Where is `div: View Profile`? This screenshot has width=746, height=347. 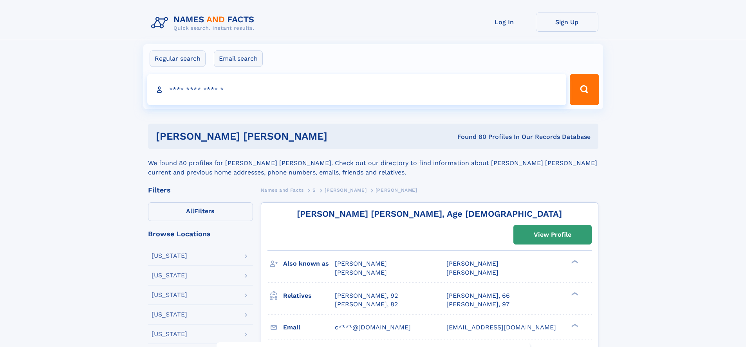 div: View Profile is located at coordinates (552, 235).